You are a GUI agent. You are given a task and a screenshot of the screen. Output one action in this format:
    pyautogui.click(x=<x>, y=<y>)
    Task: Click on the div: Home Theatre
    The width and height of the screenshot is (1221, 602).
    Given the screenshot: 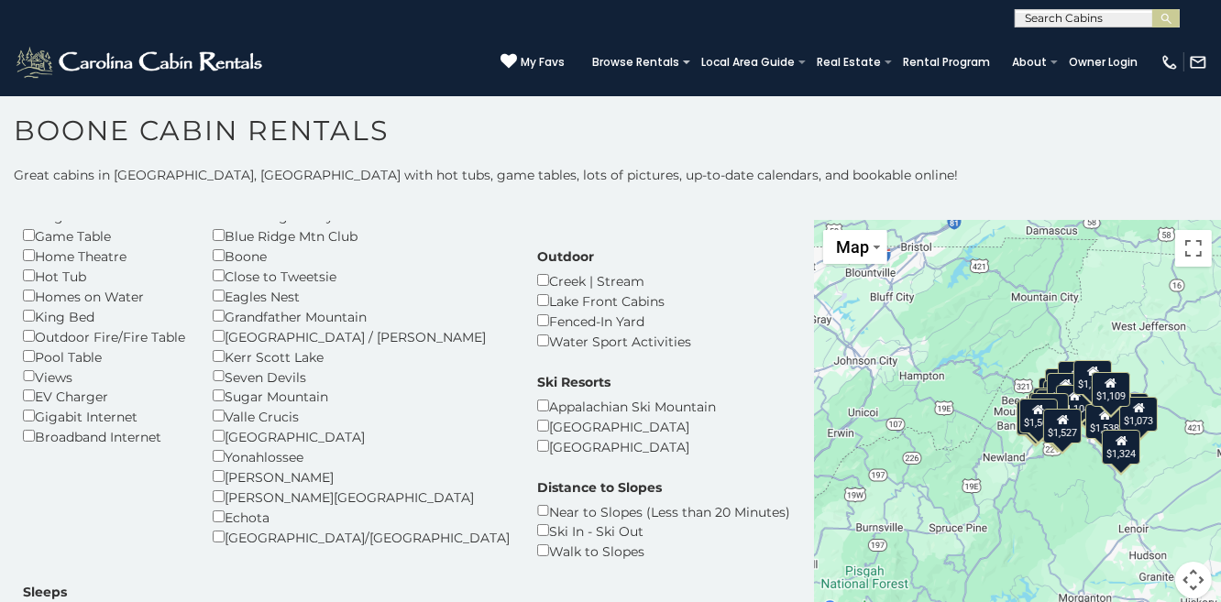 What is the action you would take?
    pyautogui.click(x=104, y=256)
    